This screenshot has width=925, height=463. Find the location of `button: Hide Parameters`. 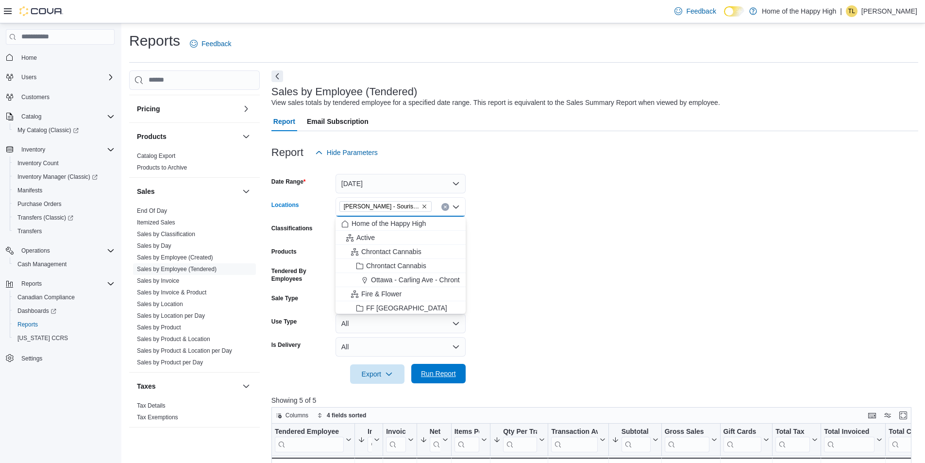

button: Hide Parameters is located at coordinates (346, 152).